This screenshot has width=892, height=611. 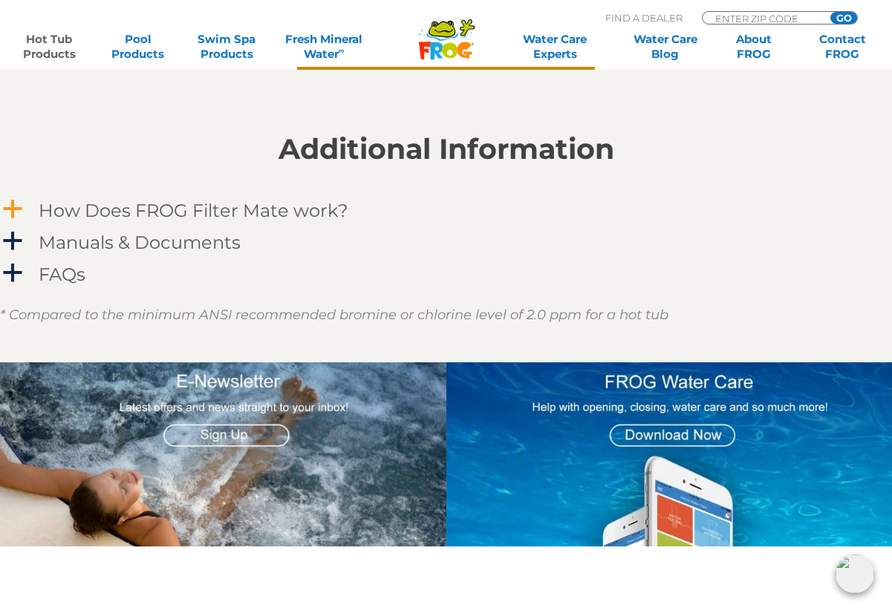 What do you see at coordinates (226, 47) in the screenshot?
I see `a: Swim SpaProducts` at bounding box center [226, 47].